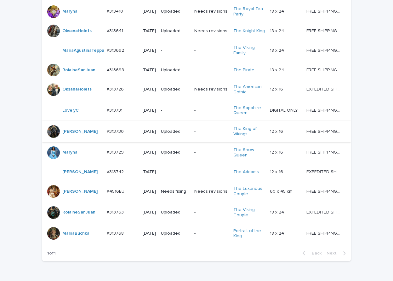  What do you see at coordinates (249, 153) in the screenshot?
I see `a: The Snow Queen` at bounding box center [249, 153].